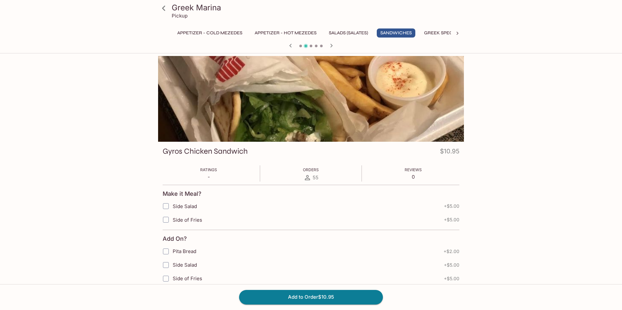  Describe the element at coordinates (413, 170) in the screenshot. I see `span: Reviews` at that location.